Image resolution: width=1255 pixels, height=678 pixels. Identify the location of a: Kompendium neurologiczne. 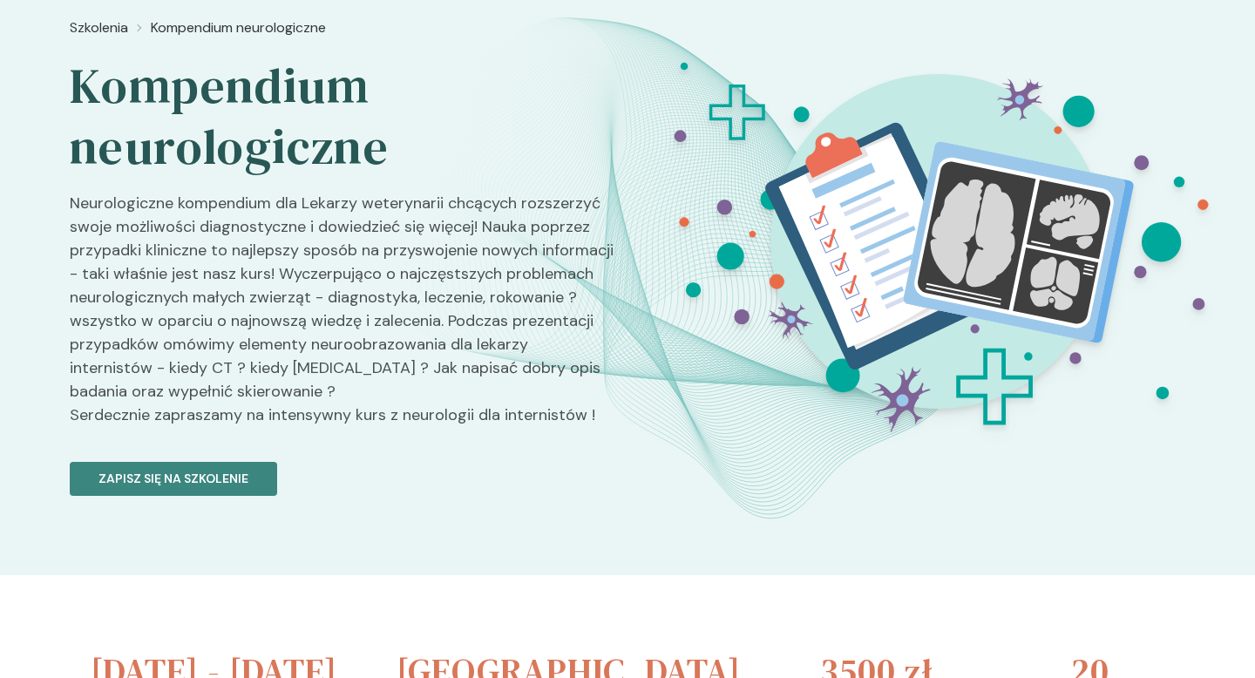
(238, 28).